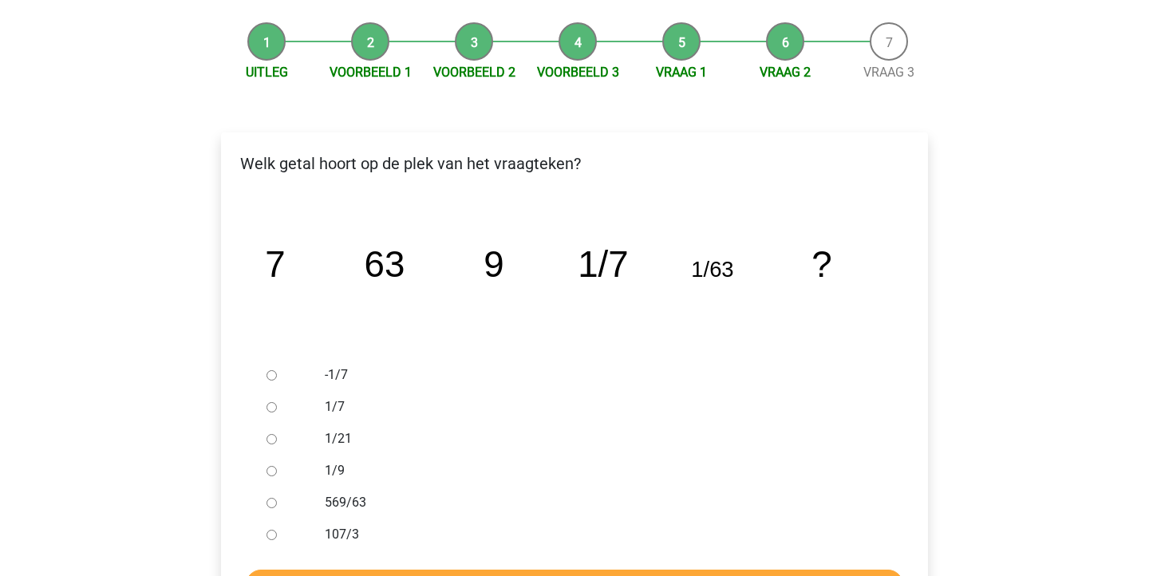 Image resolution: width=1149 pixels, height=576 pixels. What do you see at coordinates (712, 269) in the screenshot?
I see `tspan: 1/63` at bounding box center [712, 269].